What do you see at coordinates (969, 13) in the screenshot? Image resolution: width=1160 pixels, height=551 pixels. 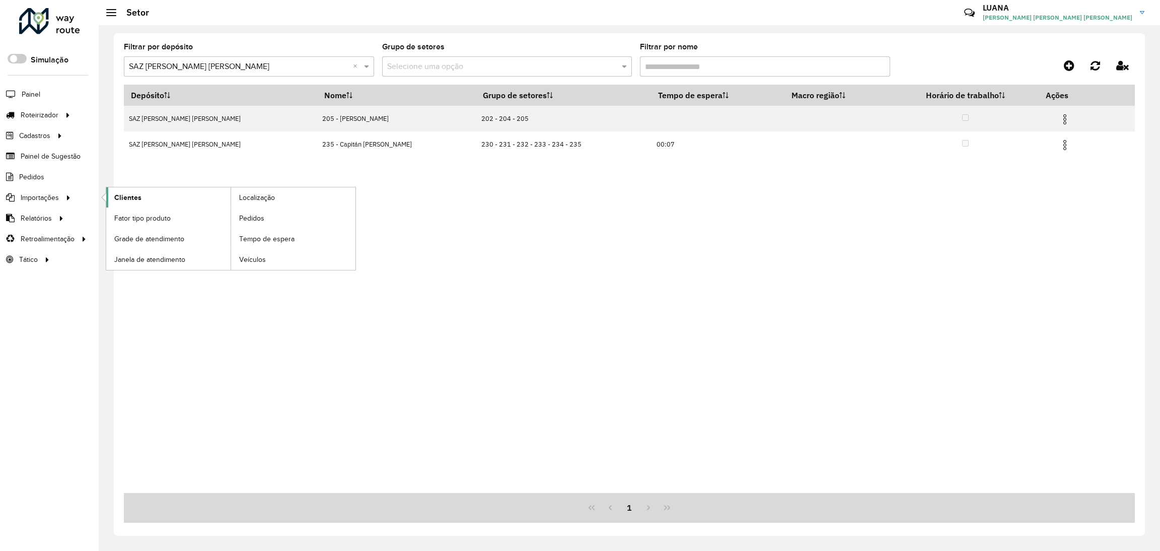 I see `a: Contato Rápido` at bounding box center [969, 13].